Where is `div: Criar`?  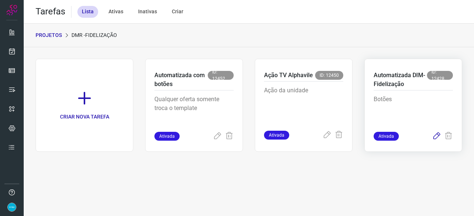
div: Criar is located at coordinates (177, 12).